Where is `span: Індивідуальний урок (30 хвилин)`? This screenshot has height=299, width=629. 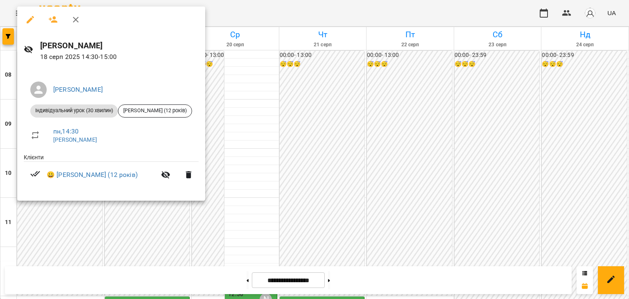 span: Індивідуальний урок (30 хвилин) is located at coordinates (74, 111).